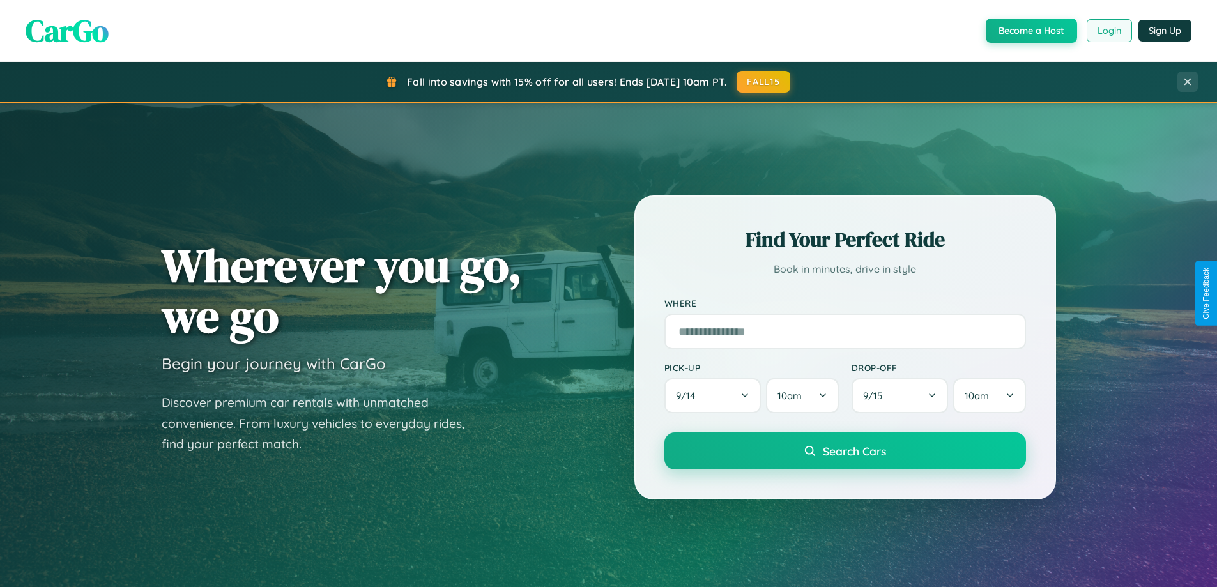 The height and width of the screenshot is (587, 1217). Describe the element at coordinates (1165, 31) in the screenshot. I see `button: Sign Up` at that location.